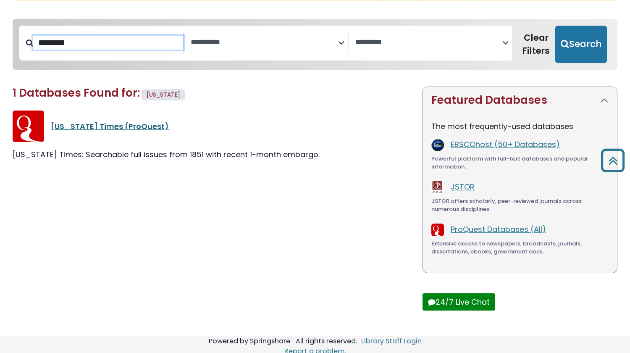 This screenshot has width=630, height=353. What do you see at coordinates (520, 163) in the screenshot?
I see `div: Powerful platform with full-text databases and popular information.` at bounding box center [520, 163].